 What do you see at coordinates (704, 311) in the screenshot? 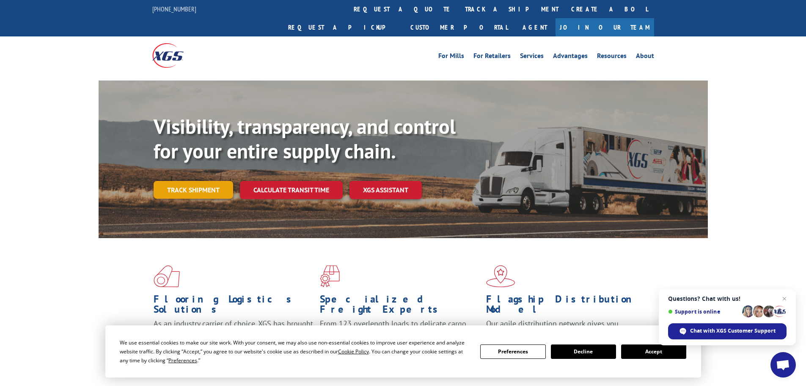
I see `span: Support is online` at bounding box center [704, 311].